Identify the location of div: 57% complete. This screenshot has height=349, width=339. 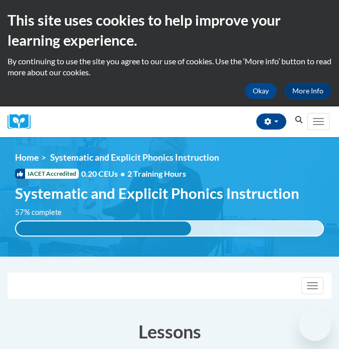
(103, 228).